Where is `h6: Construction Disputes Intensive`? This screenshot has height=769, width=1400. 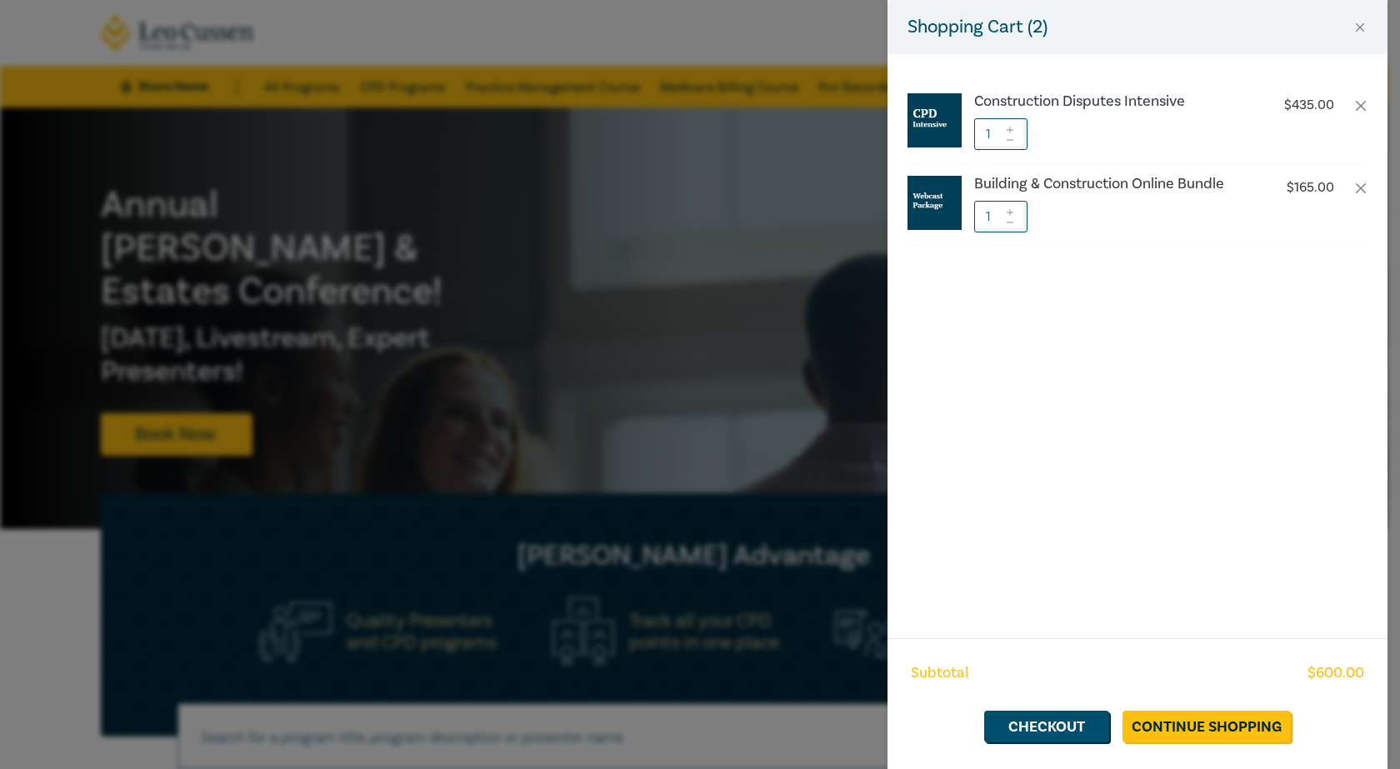 h6: Construction Disputes Intensive is located at coordinates (1113, 102).